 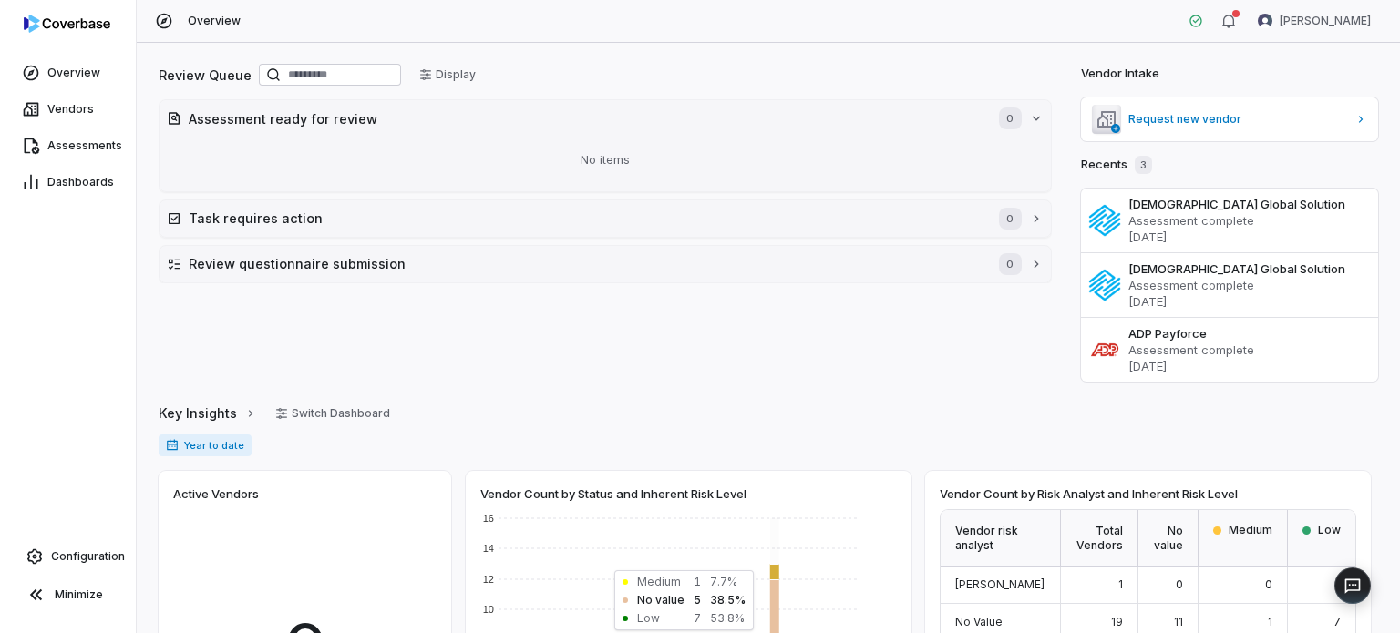 What do you see at coordinates (1237, 119) in the screenshot?
I see `span: Request new vendor` at bounding box center [1237, 119].